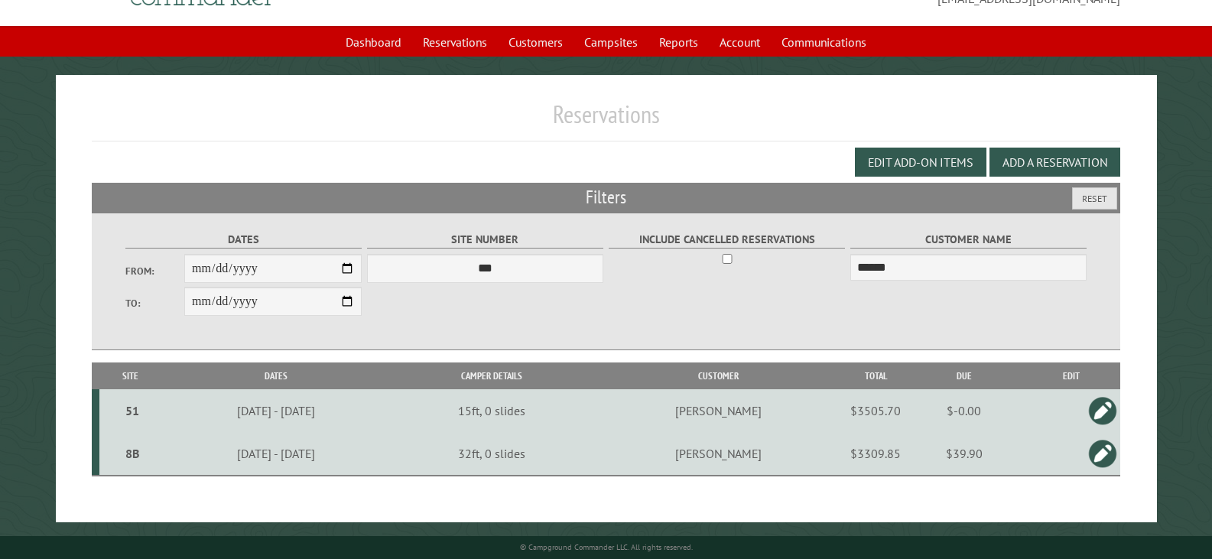 The height and width of the screenshot is (559, 1212). I want to click on a: Reports, so click(678, 42).